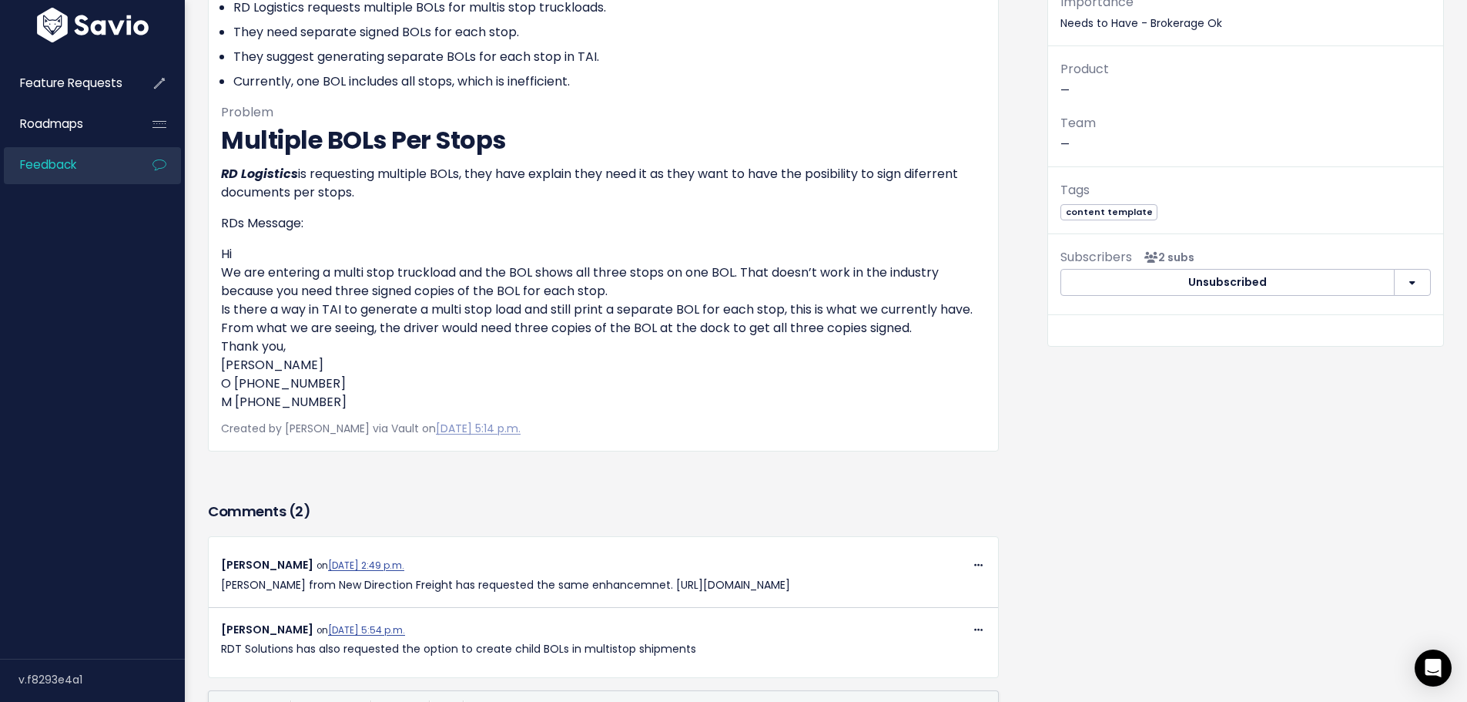 The width and height of the screenshot is (1467, 702). I want to click on span: Subscribers, so click(1096, 257).